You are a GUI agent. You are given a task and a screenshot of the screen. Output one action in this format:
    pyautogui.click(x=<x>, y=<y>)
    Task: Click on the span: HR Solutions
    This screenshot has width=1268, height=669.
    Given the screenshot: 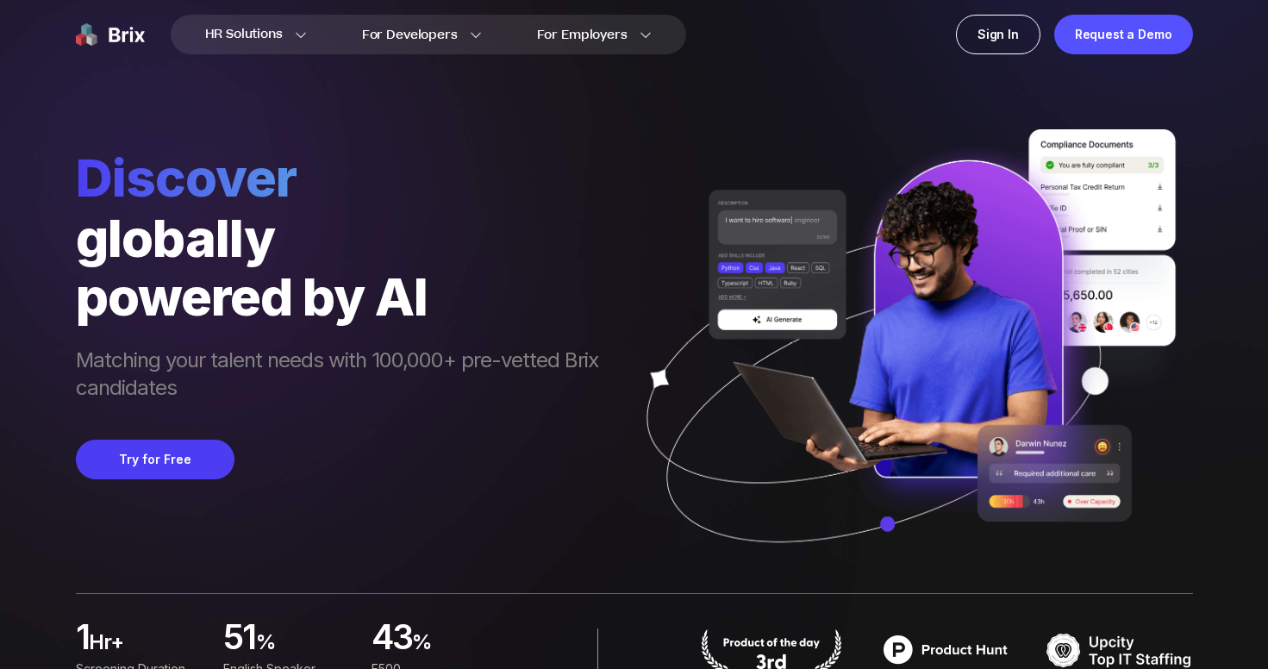 What is the action you would take?
    pyautogui.click(x=244, y=34)
    